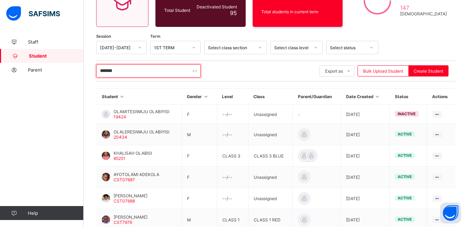 Image resolution: width=468 pixels, height=227 pixels. Describe the element at coordinates (56, 42) in the screenshot. I see `span: Staff` at that location.